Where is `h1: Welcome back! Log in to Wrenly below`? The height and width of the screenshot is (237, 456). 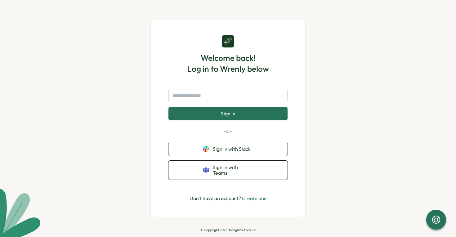
h1: Welcome back! Log in to Wrenly below is located at coordinates (228, 63).